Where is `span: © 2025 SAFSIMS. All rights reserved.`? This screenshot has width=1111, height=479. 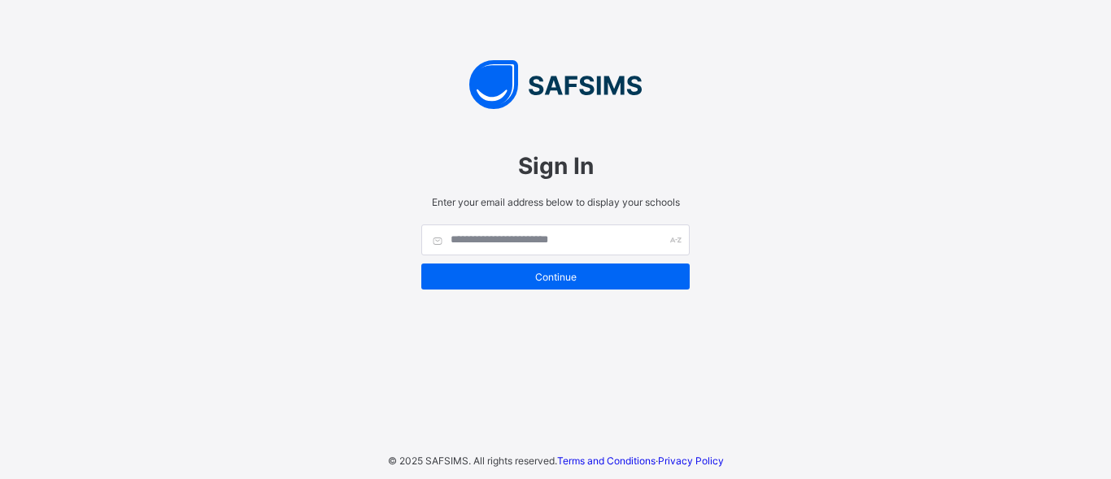 span: © 2025 SAFSIMS. All rights reserved. is located at coordinates (473, 460).